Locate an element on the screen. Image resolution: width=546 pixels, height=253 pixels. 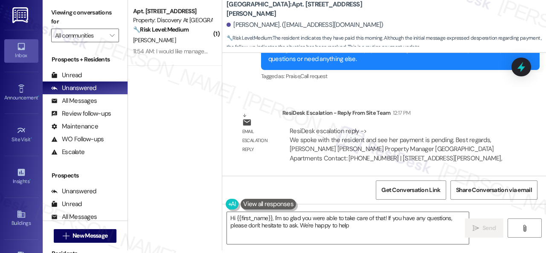
button: Send is located at coordinates (484, 228).